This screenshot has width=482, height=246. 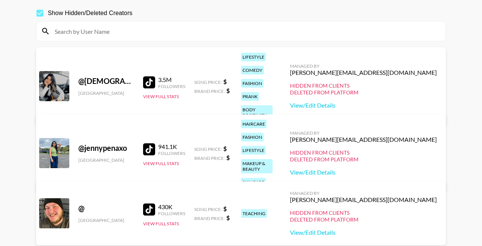 I want to click on span: Show Hidden/Deleted Creators, so click(x=90, y=13).